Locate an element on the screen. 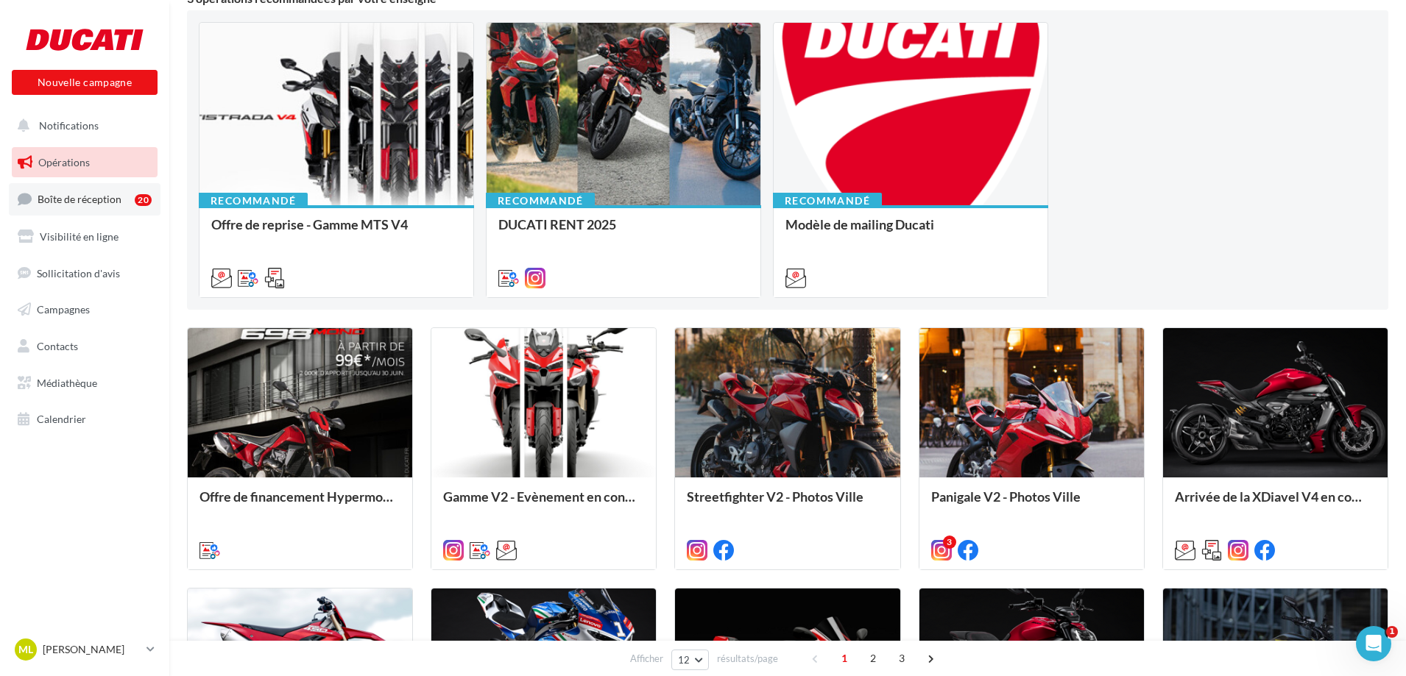  a: Visibilité en ligne is located at coordinates (85, 237).